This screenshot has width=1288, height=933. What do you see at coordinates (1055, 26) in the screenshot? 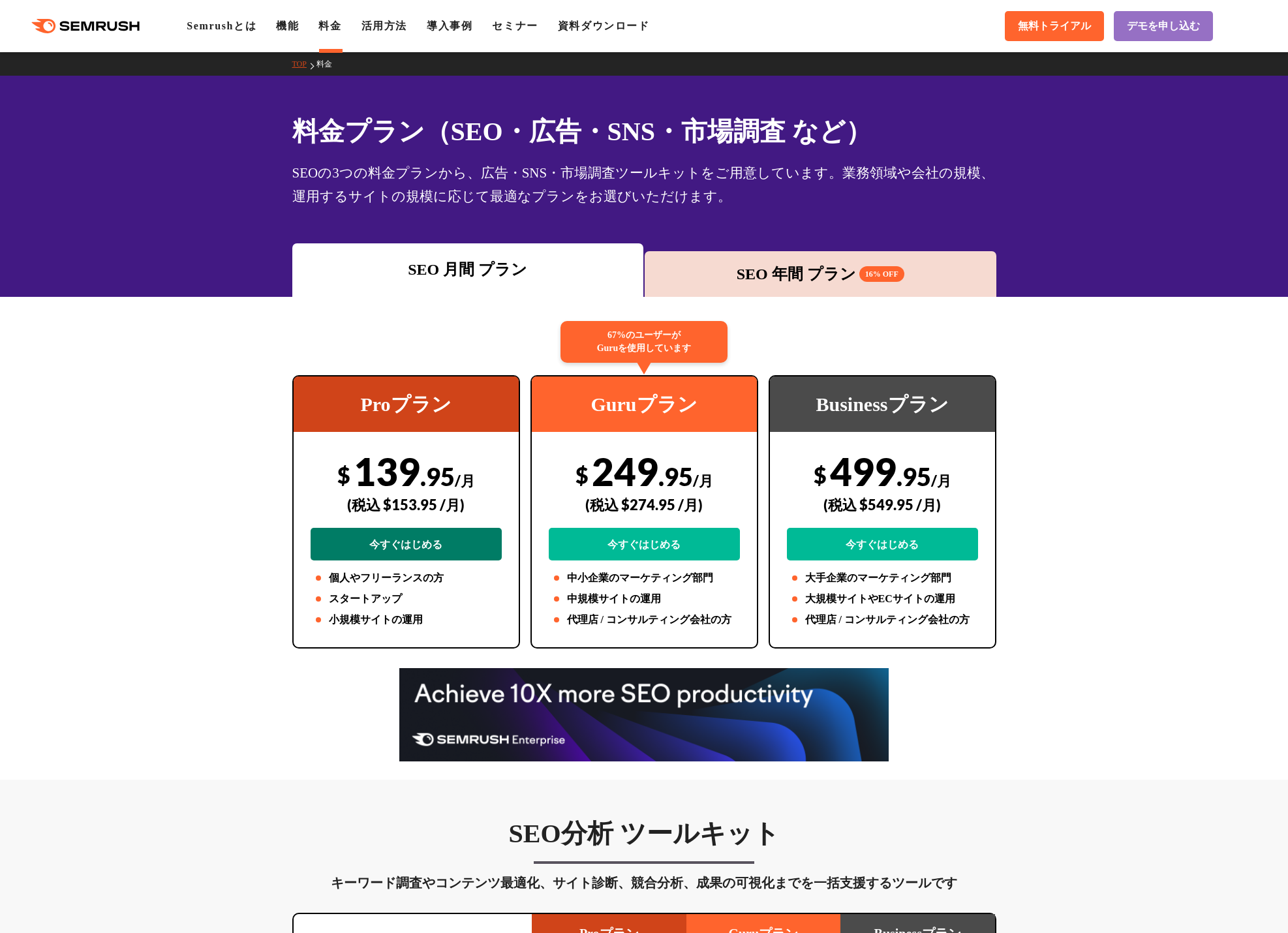
I see `a: 無料トライアル` at bounding box center [1055, 26].